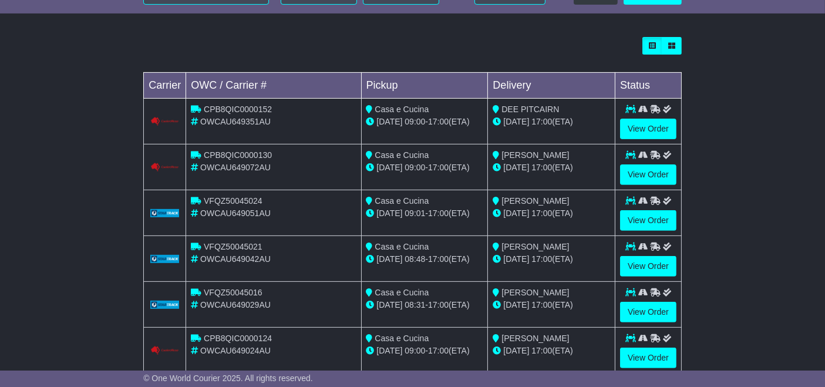 This screenshot has height=387, width=825. I want to click on span: 09:01, so click(415, 213).